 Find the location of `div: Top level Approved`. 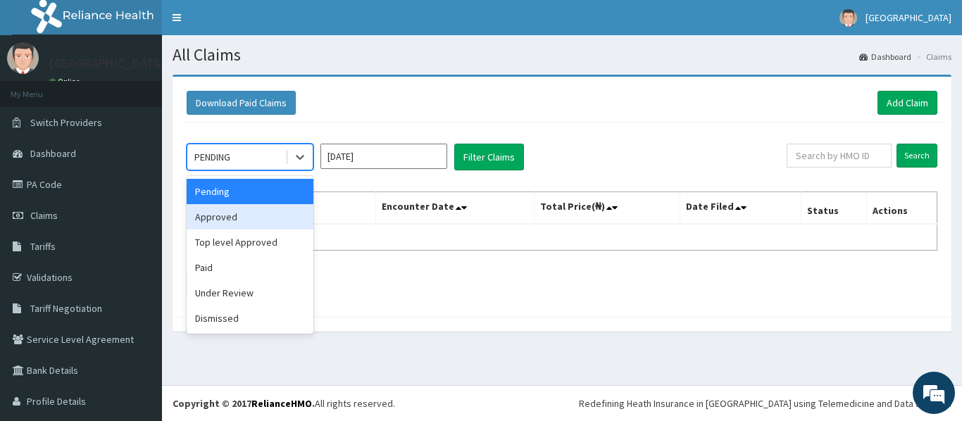

div: Top level Approved is located at coordinates (250, 242).